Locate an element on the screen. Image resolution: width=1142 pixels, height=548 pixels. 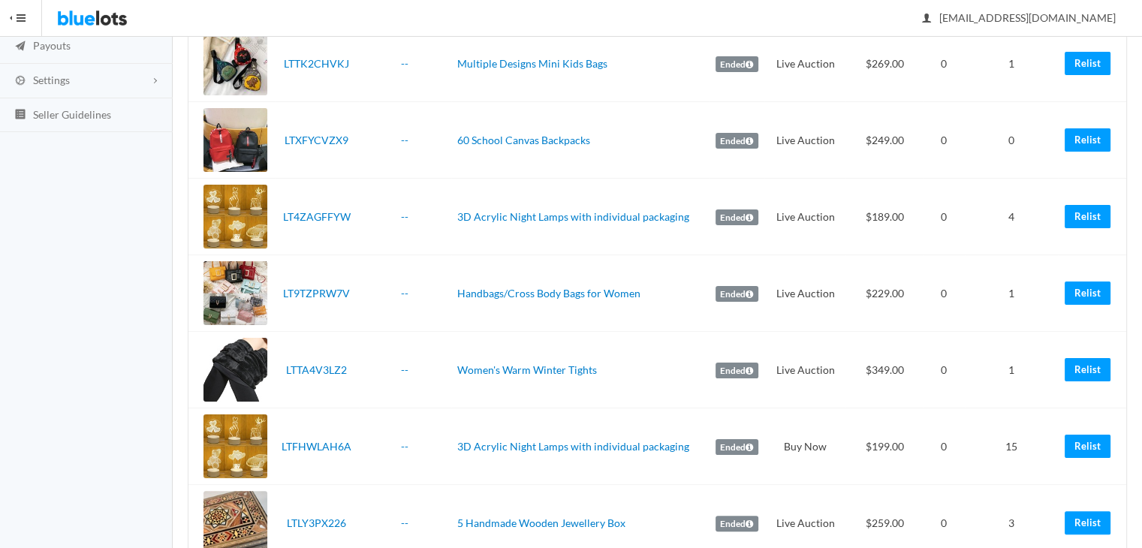
a: Handbags/Cross Body Bags for Women is located at coordinates (549, 293).